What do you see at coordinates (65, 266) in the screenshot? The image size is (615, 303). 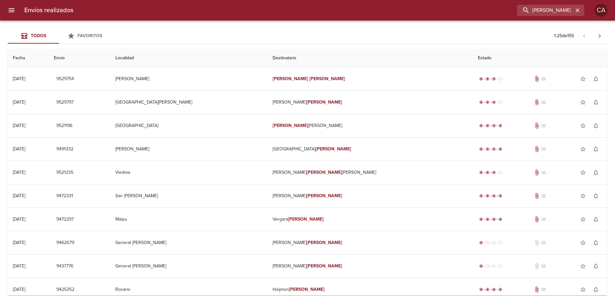 I see `span: 9437776` at bounding box center [65, 266].